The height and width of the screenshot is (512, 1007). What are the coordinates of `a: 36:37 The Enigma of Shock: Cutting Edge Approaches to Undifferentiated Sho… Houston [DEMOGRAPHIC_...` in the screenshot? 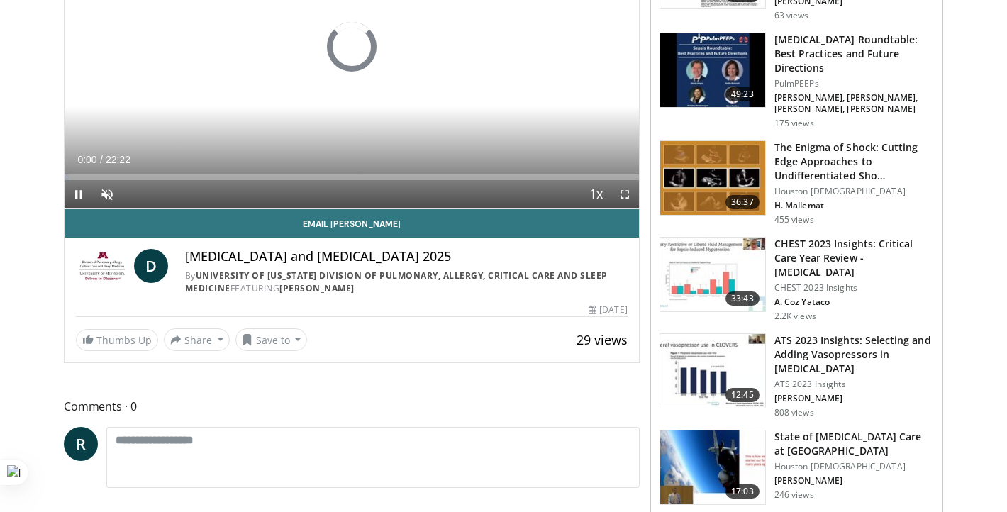 It's located at (797, 183).